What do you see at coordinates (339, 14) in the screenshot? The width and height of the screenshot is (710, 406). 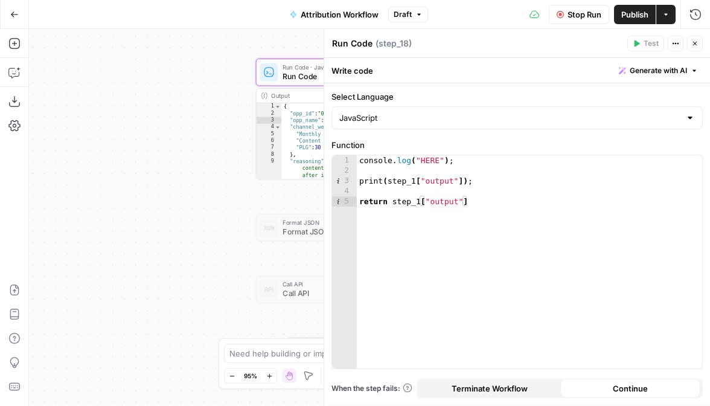 I see `span: Attribution Workflow` at bounding box center [339, 14].